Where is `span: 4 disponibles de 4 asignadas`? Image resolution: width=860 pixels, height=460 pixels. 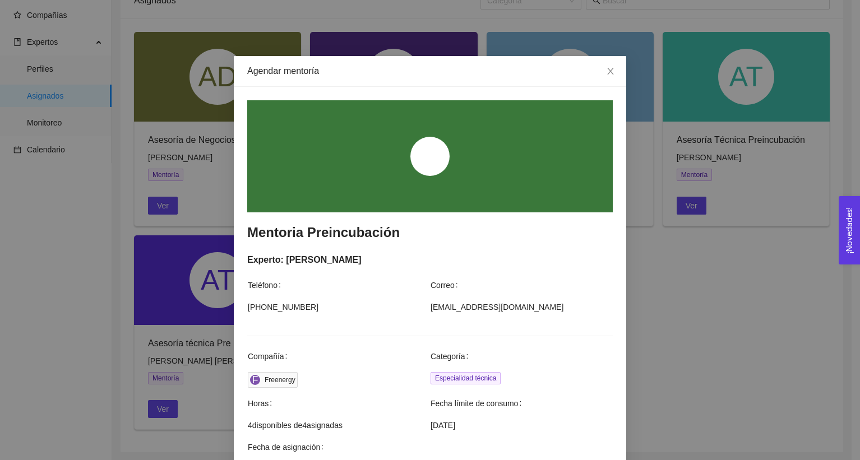
span: 4 disponibles de 4 asignadas is located at coordinates (339, 425).